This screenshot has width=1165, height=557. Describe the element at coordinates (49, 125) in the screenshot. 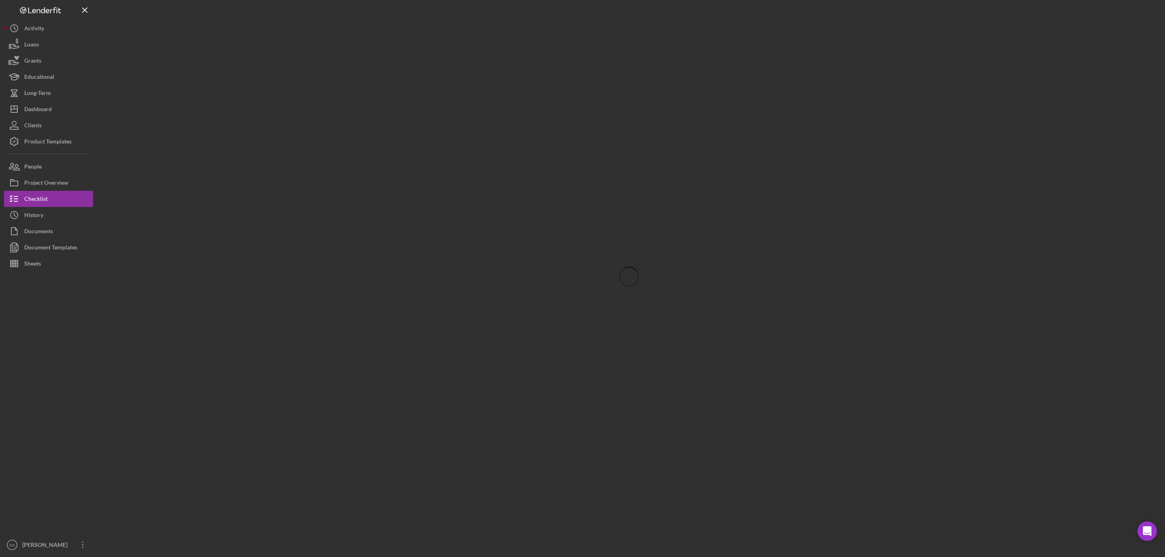

I see `button: Clients` at that location.